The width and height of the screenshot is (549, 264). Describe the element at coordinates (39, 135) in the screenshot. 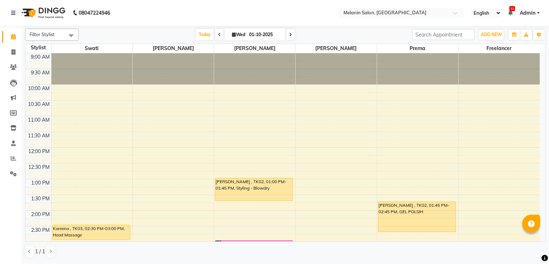

I see `div: 11:30 AM` at that location.